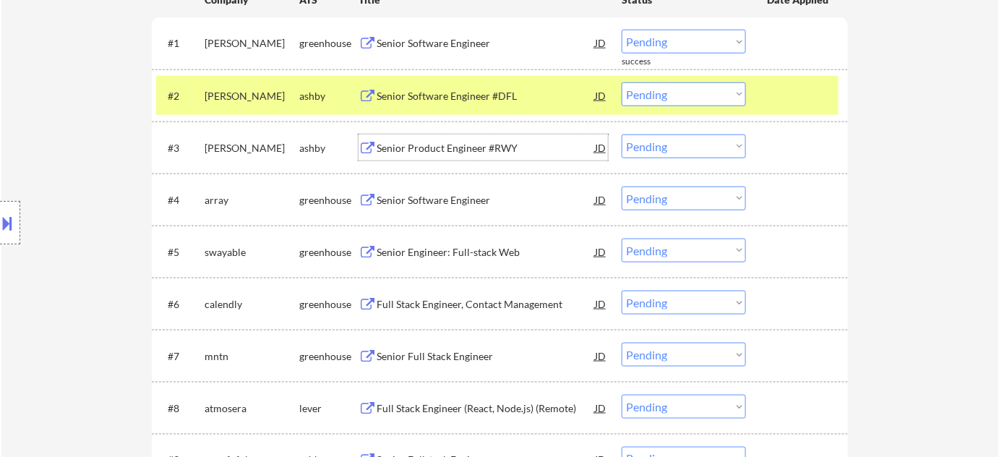 The height and width of the screenshot is (457, 999). What do you see at coordinates (252, 409) in the screenshot?
I see `div: atmosera` at bounding box center [252, 409].